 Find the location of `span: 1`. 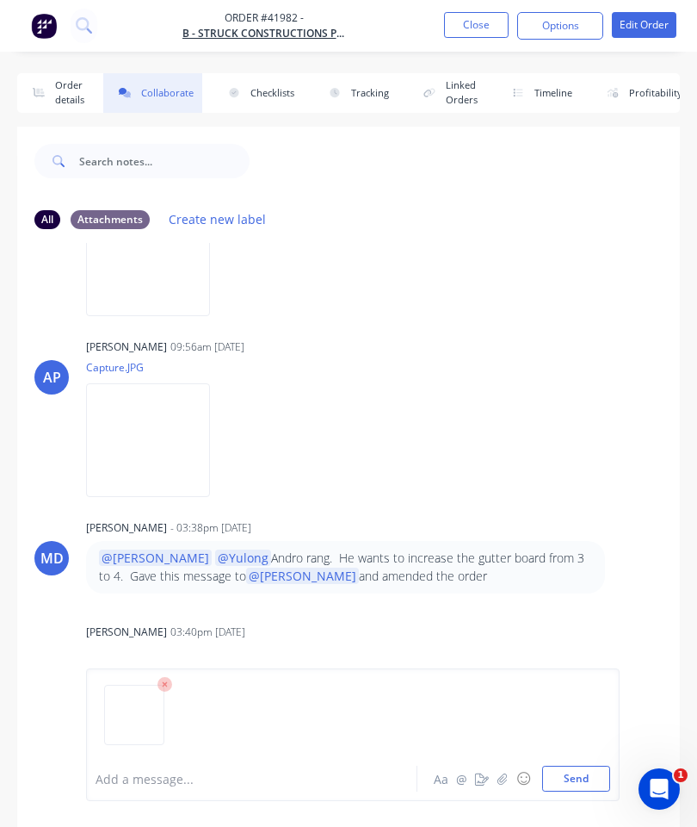

span: 1 is located at coordinates (681, 775).